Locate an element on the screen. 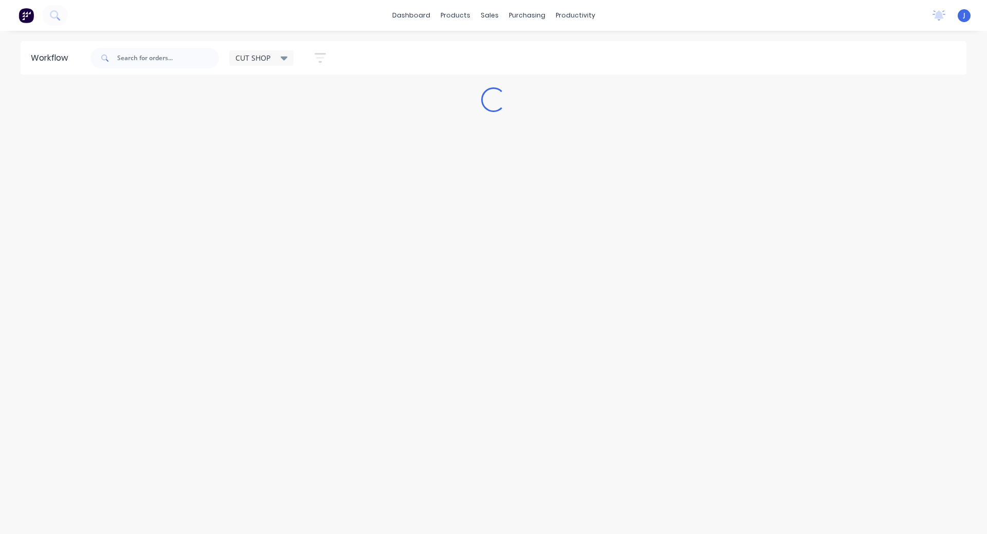 The image size is (987, 534). div: Workflow is located at coordinates (52, 58).